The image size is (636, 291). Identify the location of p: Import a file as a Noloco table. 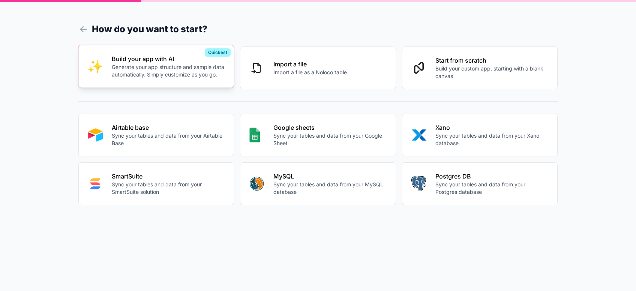
(310, 72).